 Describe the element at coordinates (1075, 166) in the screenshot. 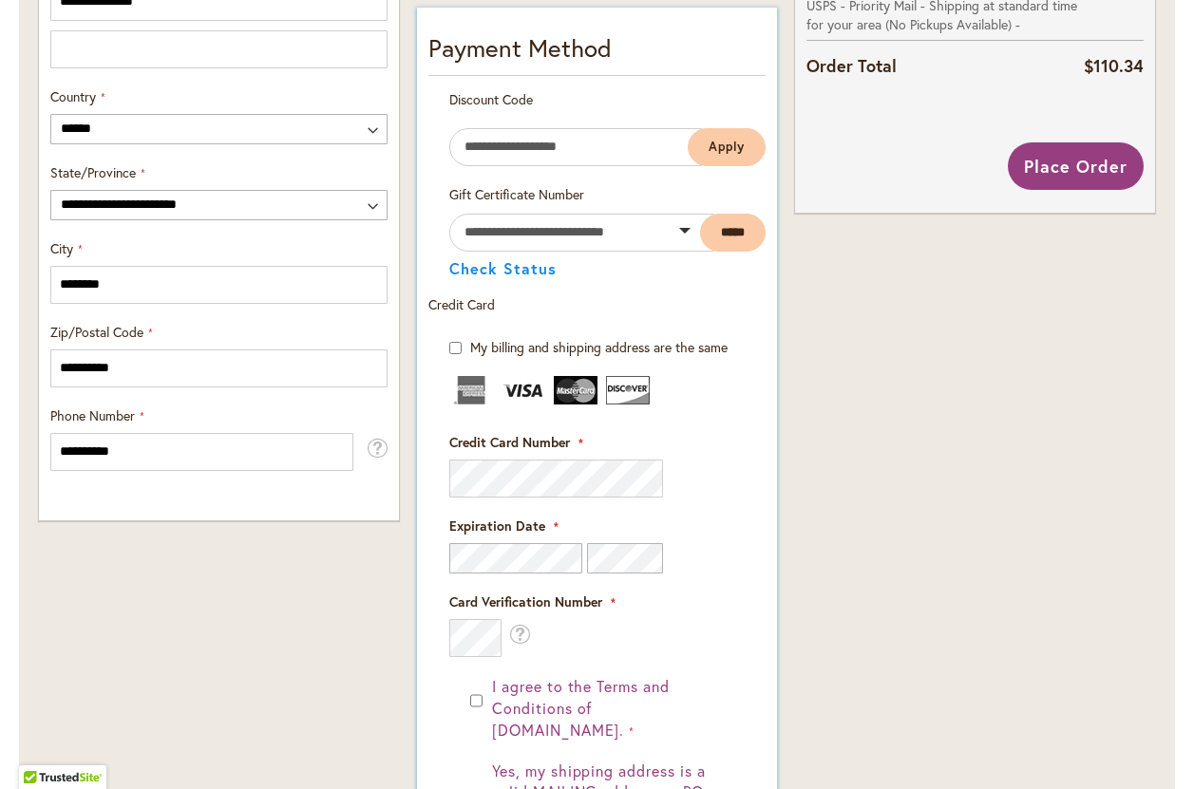

I see `button: Place Order` at that location.